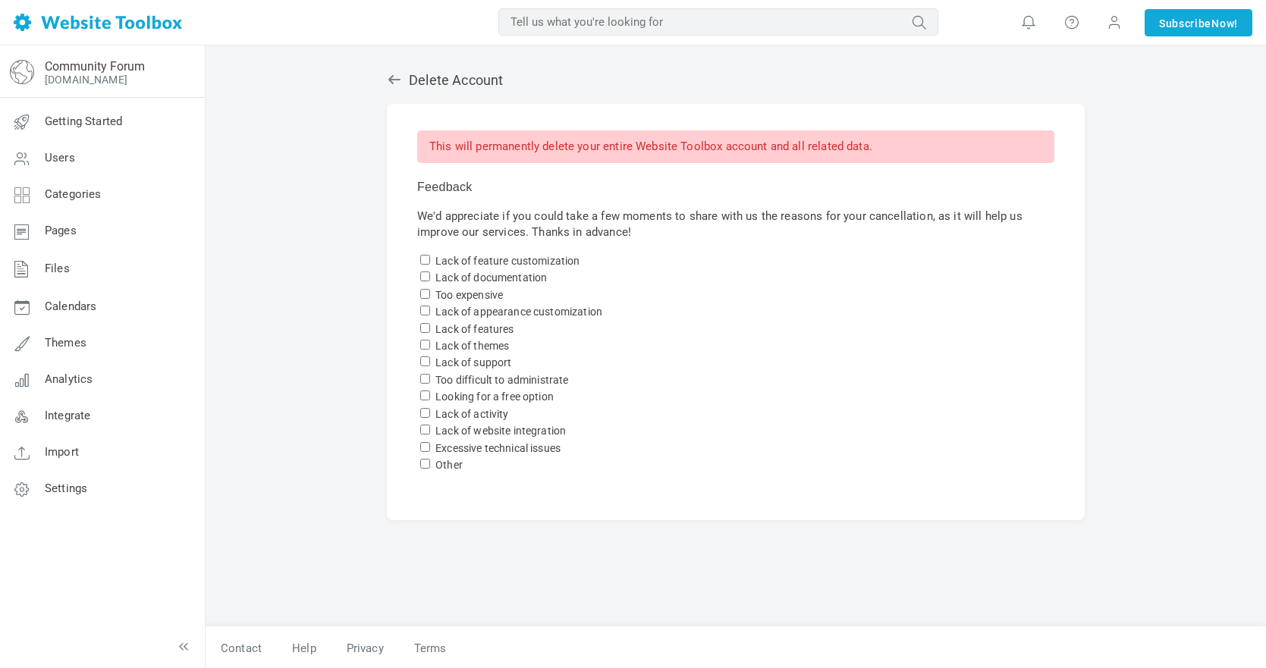  Describe the element at coordinates (736, 312) in the screenshot. I see `div: We'd appreciate if you could take a few moments to share with us the reasons for your cancellatio...` at that location.